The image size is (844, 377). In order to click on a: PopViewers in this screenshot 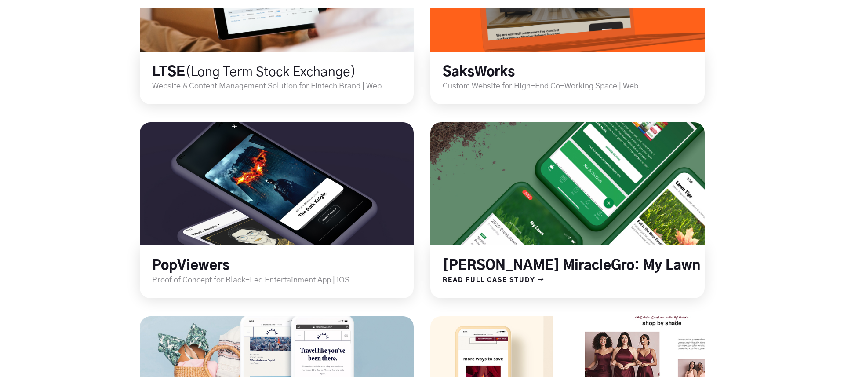, I will do `click(191, 265)`.